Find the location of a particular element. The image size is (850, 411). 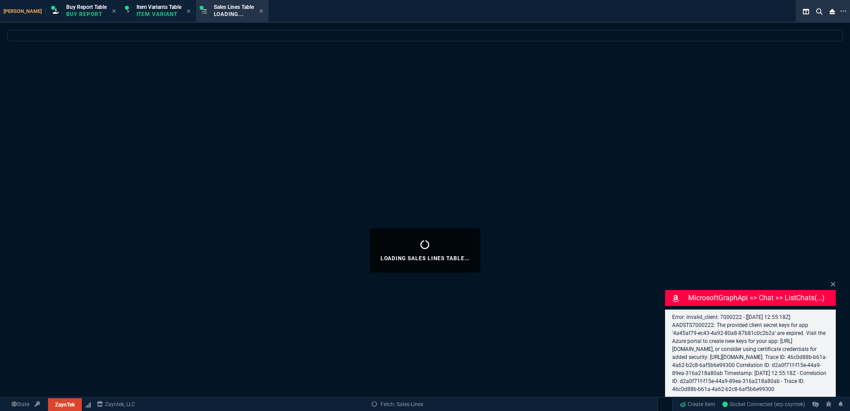

a: Fetch: Sales-Lines is located at coordinates (398, 404).